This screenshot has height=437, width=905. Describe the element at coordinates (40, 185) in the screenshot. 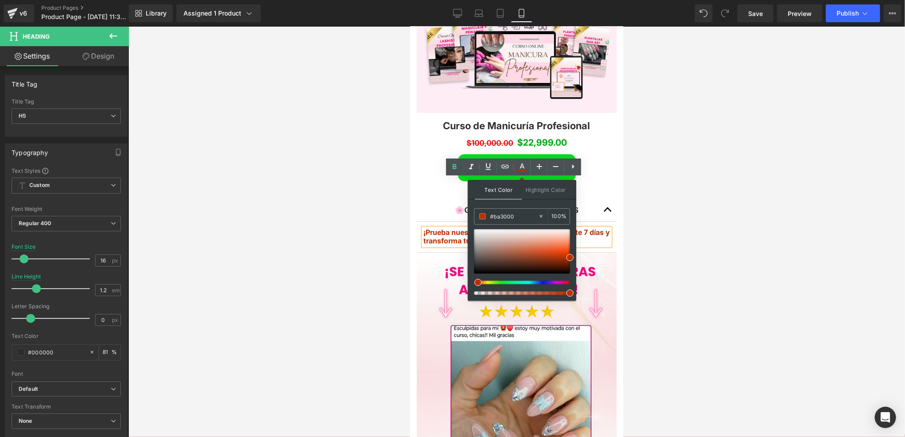

I see `b: Custom` at that location.